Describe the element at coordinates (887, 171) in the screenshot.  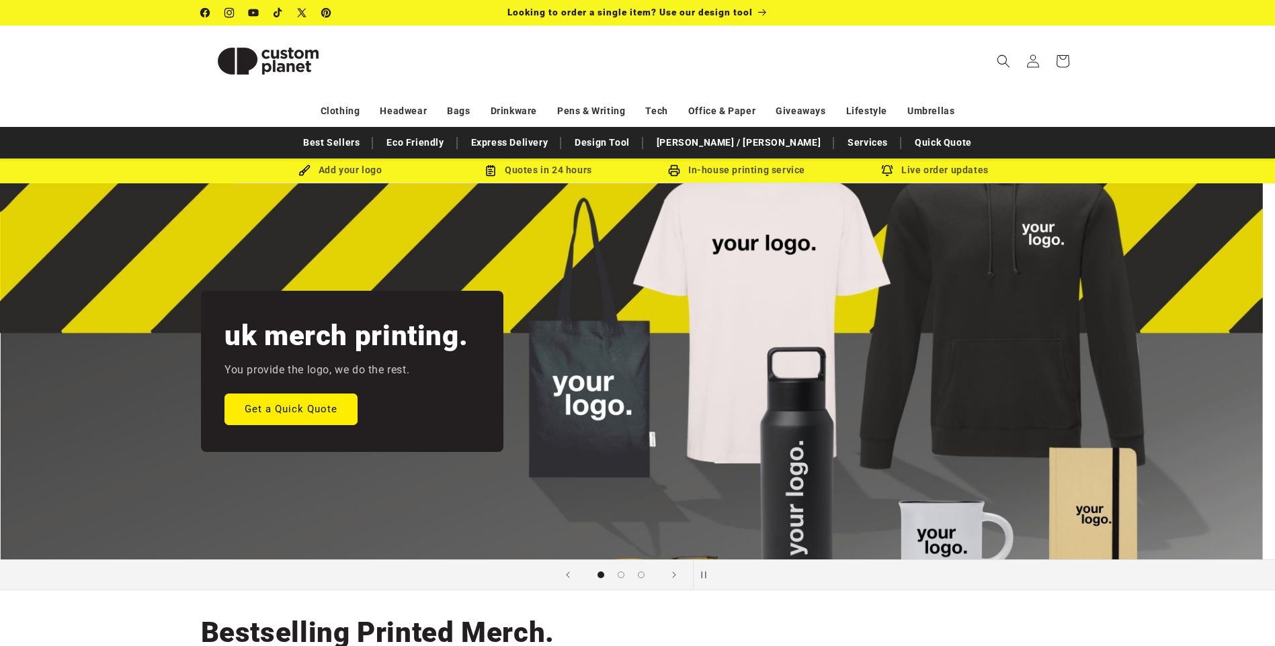
I see `img: Order updates` at that location.